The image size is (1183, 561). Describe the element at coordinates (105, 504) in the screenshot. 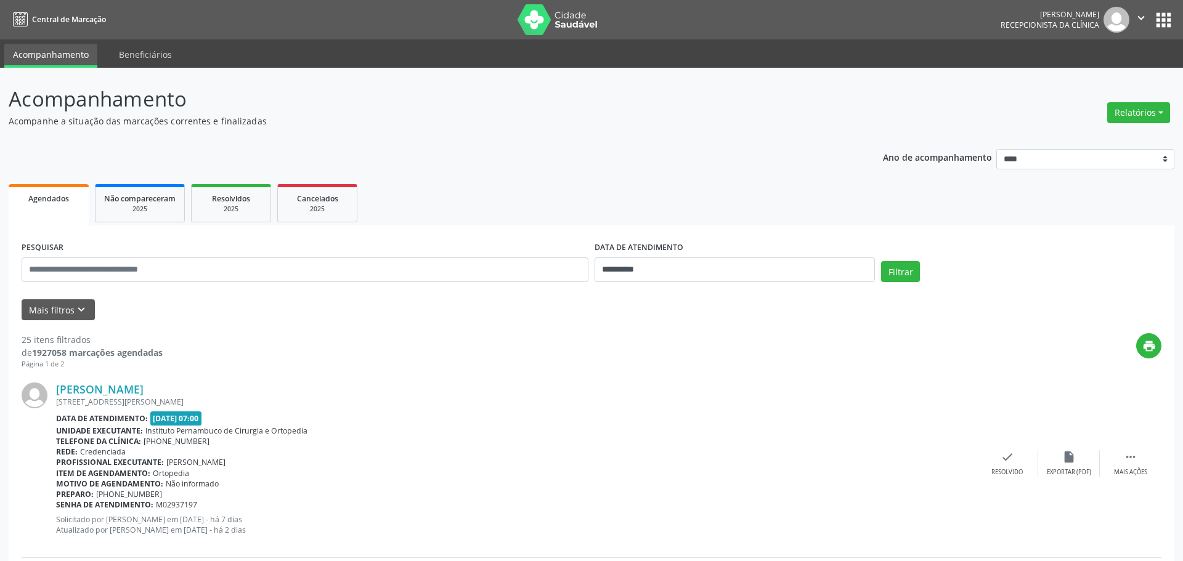

I see `b: Senha de atendimento:` at that location.